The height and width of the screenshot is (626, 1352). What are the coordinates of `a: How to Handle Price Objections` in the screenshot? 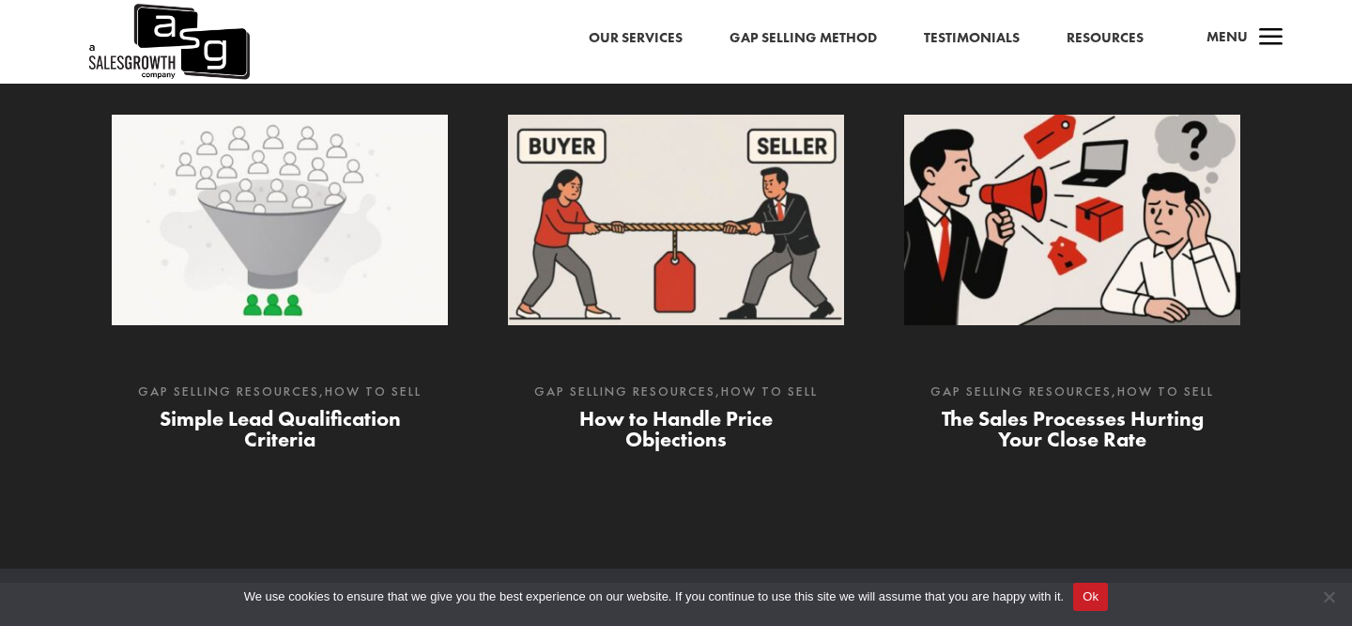 It's located at (676, 428).